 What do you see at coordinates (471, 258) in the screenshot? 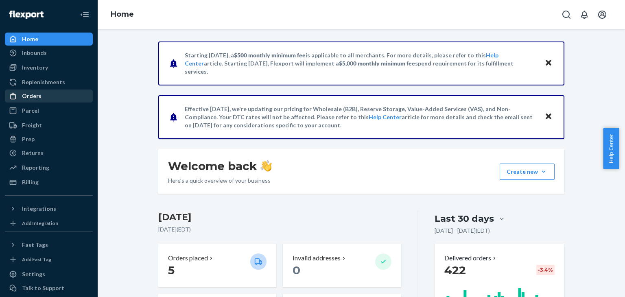
I see `button: Delivered orders` at bounding box center [471, 258].